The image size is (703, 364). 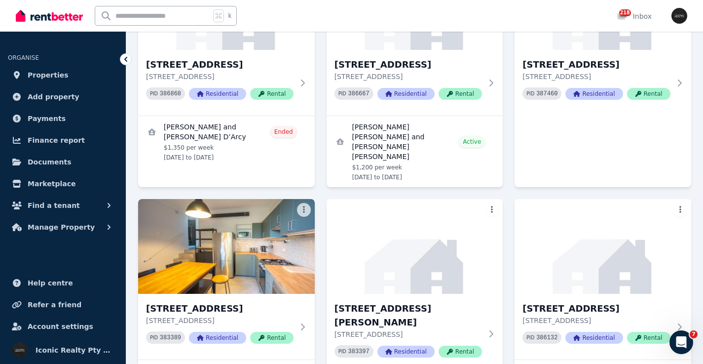 I want to click on code: 386868, so click(x=170, y=94).